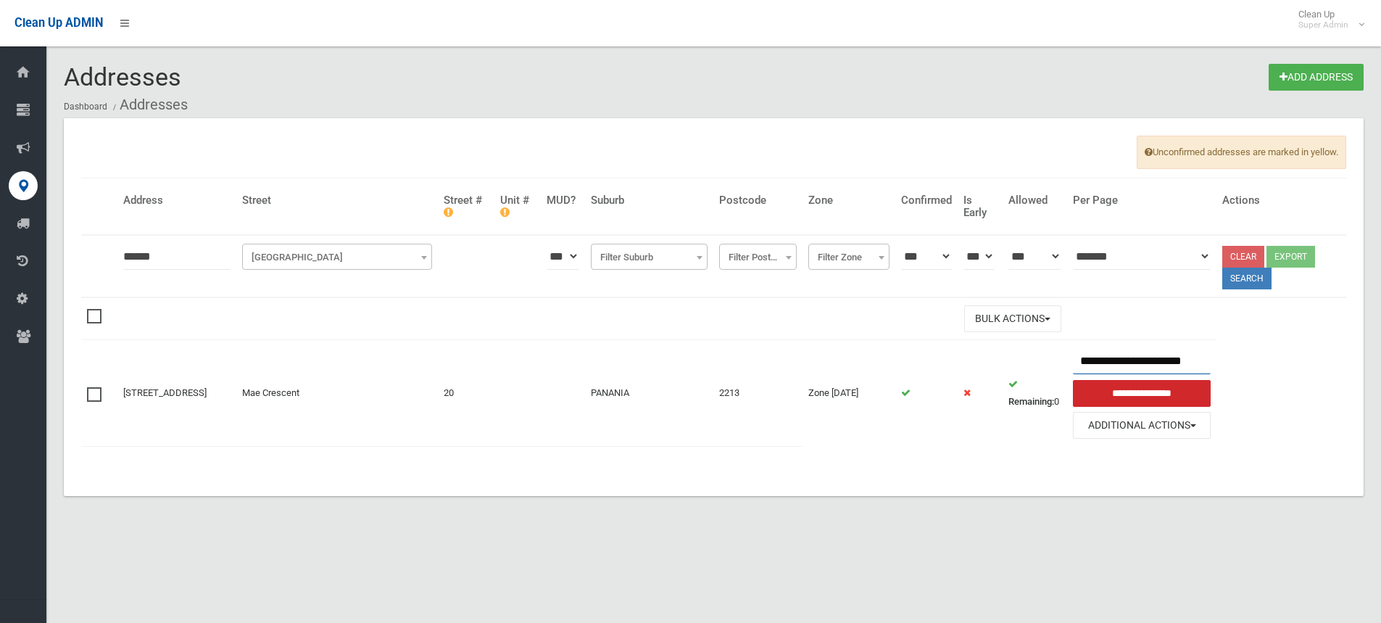 This screenshot has height=623, width=1381. Describe the element at coordinates (337, 200) in the screenshot. I see `h4: Street` at that location.